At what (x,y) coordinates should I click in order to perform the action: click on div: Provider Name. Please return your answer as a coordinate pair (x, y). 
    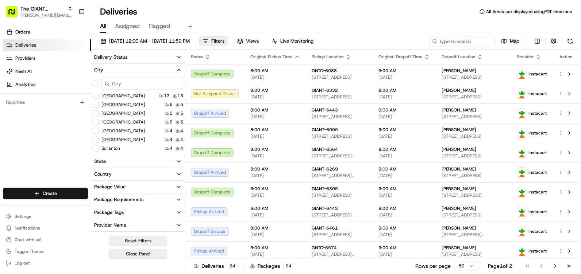
    Looking at the image, I should click on (110, 226).